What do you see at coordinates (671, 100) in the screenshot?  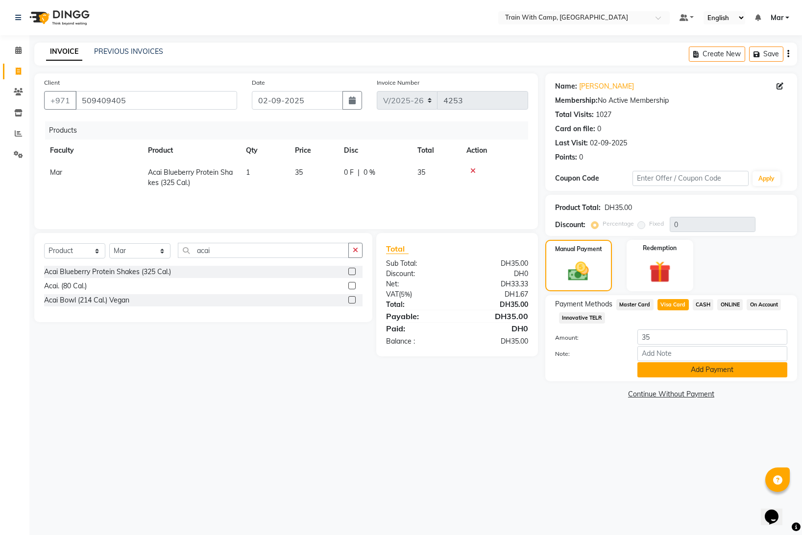 I see `div: No Active Membership` at bounding box center [671, 100].